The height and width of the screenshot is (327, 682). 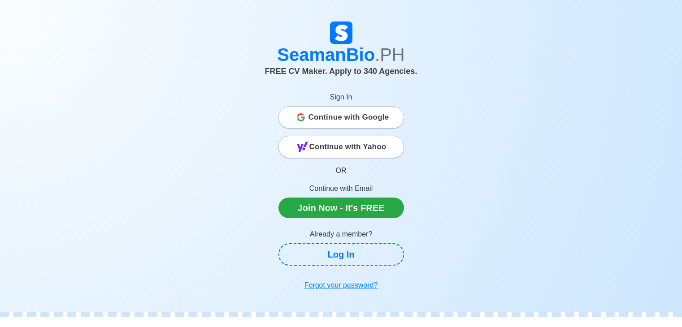 What do you see at coordinates (341, 235) in the screenshot?
I see `p: Already a member?` at bounding box center [341, 235].